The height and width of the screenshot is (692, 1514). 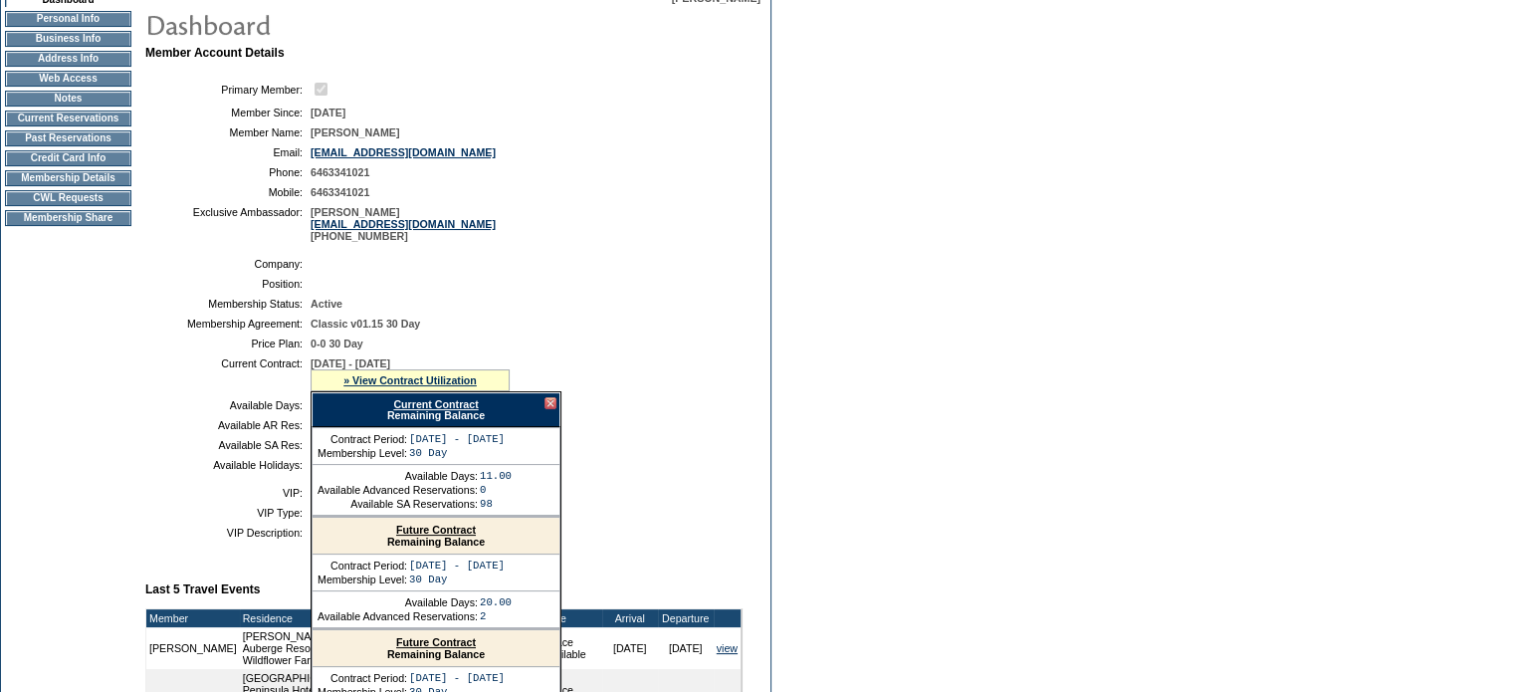 What do you see at coordinates (202, 589) in the screenshot?
I see `b: Last 5 Travel Events` at bounding box center [202, 589].